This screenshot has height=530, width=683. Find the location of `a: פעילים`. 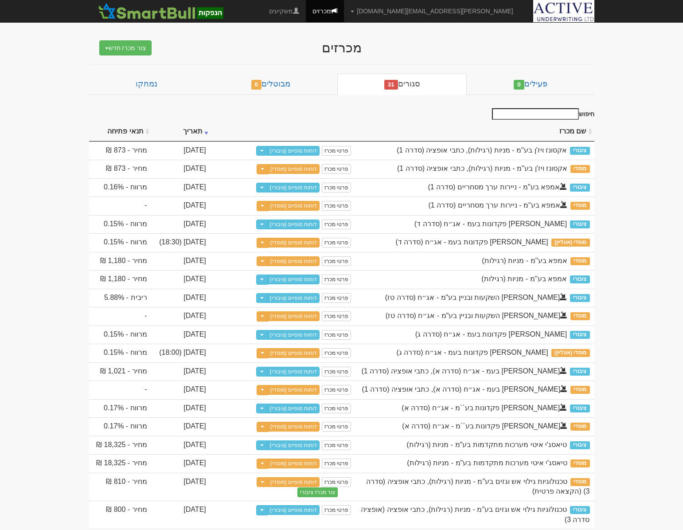

a: פעילים is located at coordinates (530, 84).